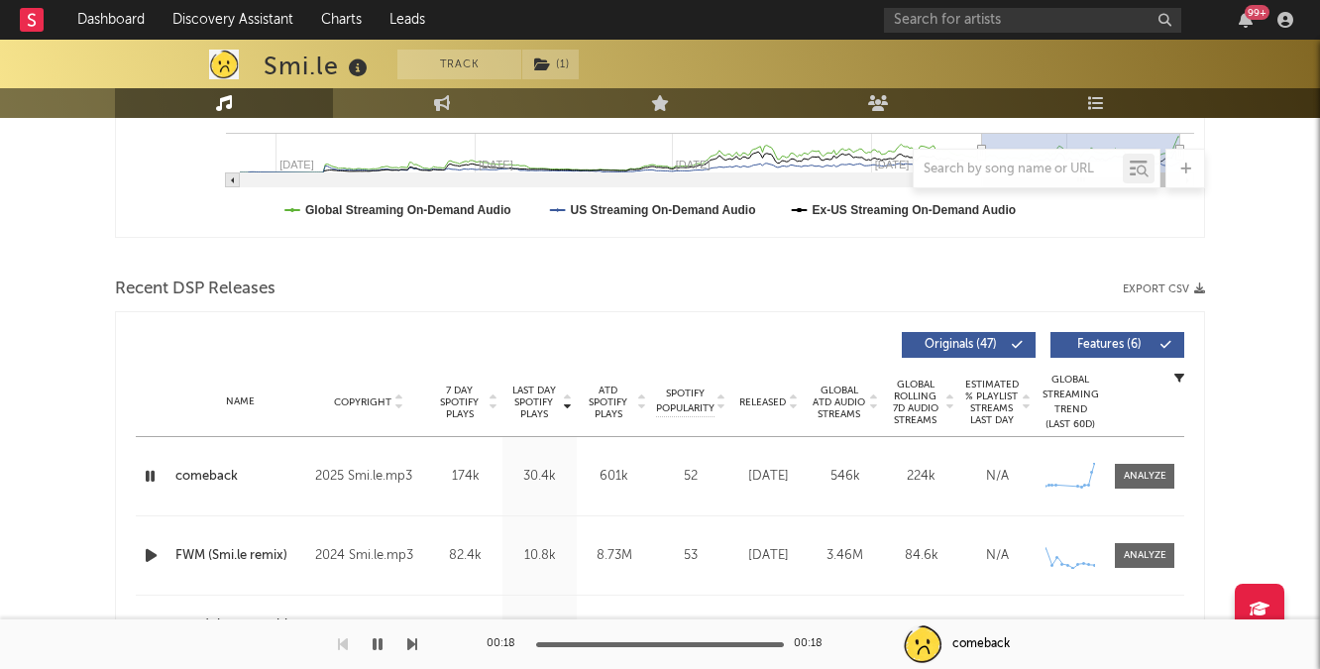  What do you see at coordinates (968, 345) in the screenshot?
I see `button: Originals(47)` at bounding box center [968, 345].